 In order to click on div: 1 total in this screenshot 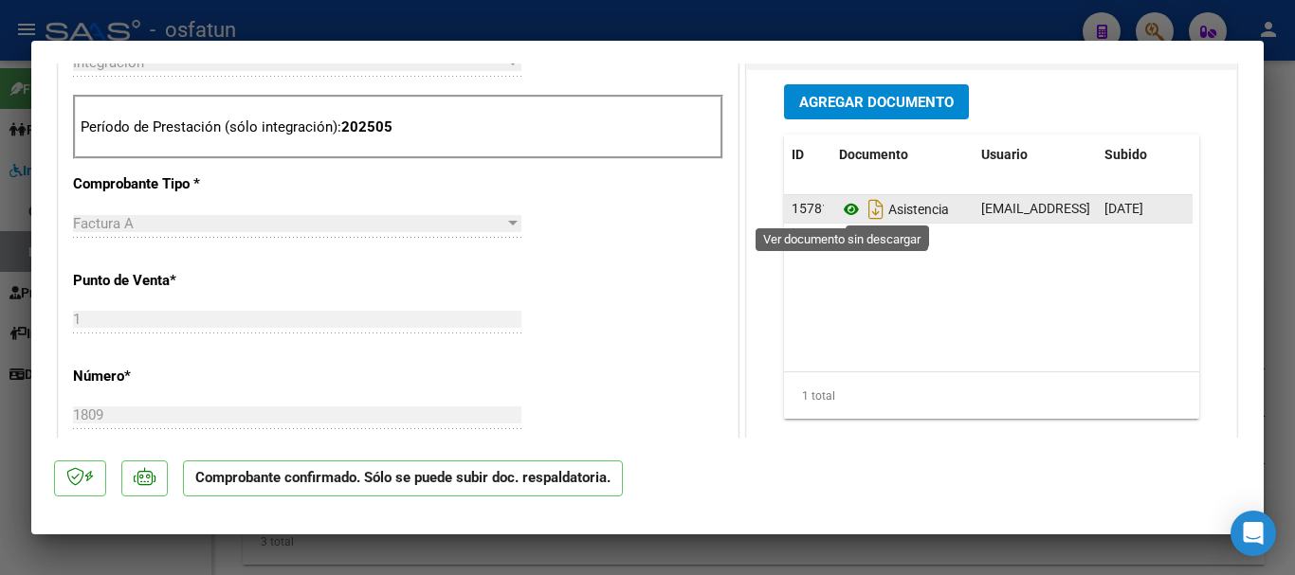, I will do `click(991, 396)`.